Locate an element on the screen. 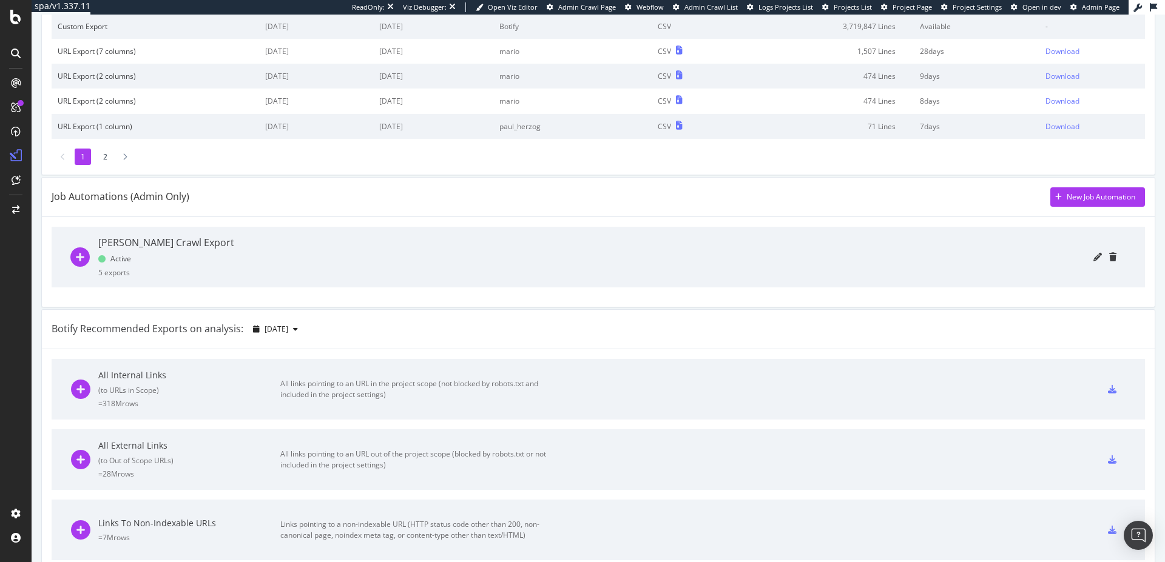 The width and height of the screenshot is (1165, 562). div: New Job Automation is located at coordinates (1100, 197).